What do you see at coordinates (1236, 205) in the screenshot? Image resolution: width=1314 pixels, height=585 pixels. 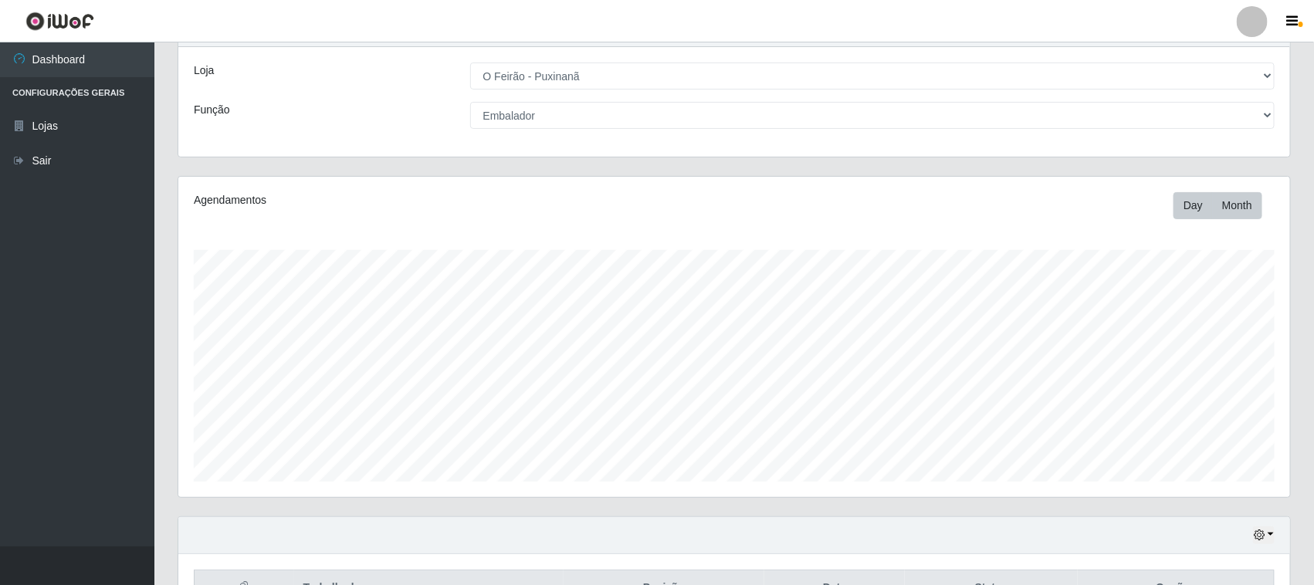 I see `button: Month` at bounding box center [1236, 205].